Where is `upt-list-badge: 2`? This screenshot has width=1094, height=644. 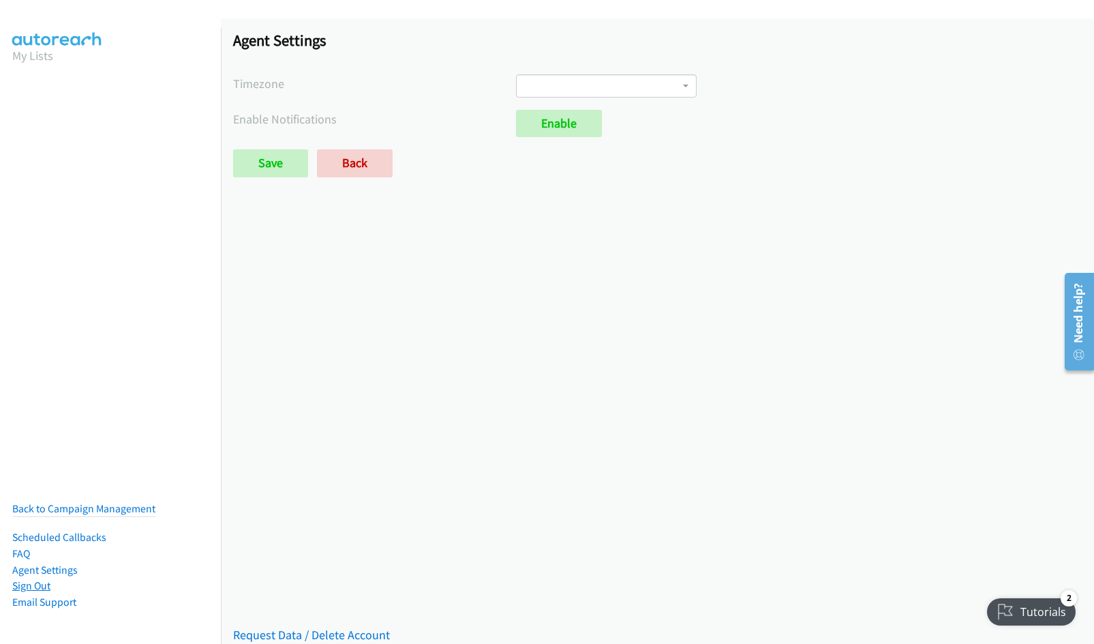
upt-list-badge: 2 is located at coordinates (90, 14).